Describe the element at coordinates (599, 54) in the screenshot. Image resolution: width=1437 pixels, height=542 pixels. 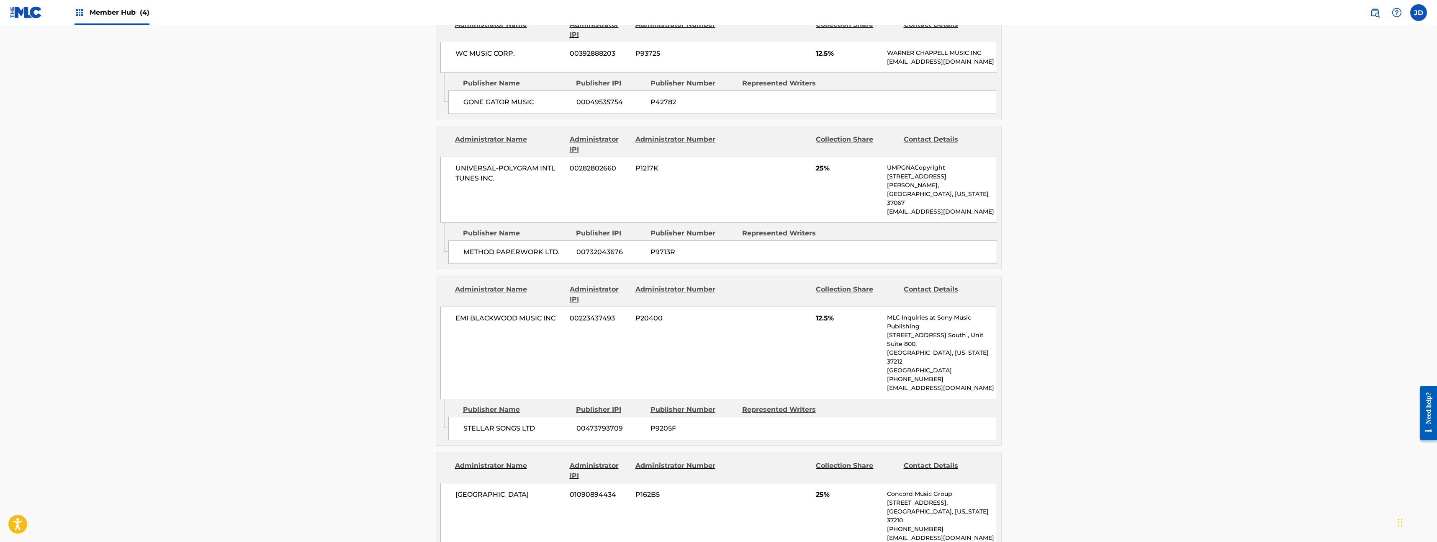
I see `span: 00392888203` at that location.